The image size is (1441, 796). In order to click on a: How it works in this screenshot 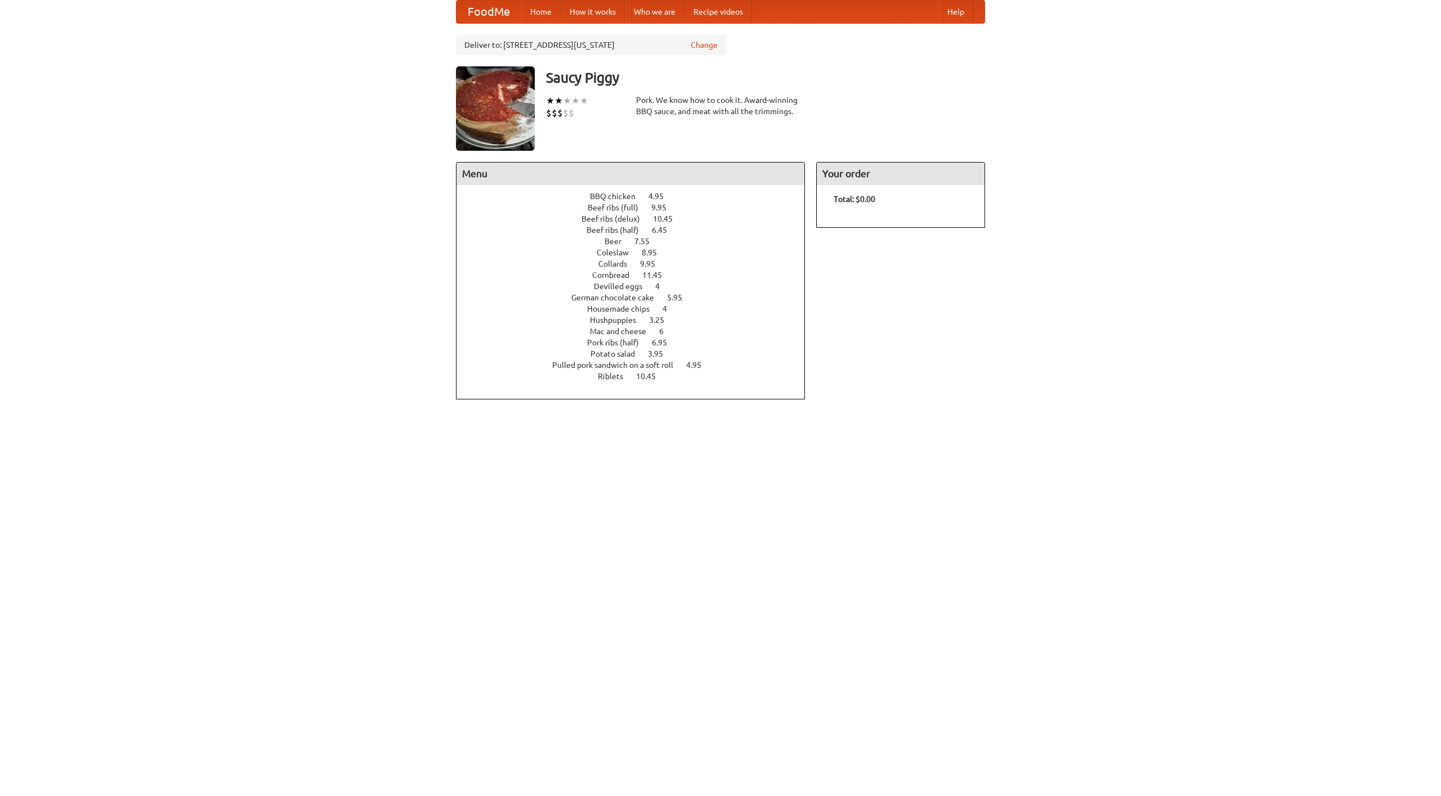, I will do `click(593, 12)`.